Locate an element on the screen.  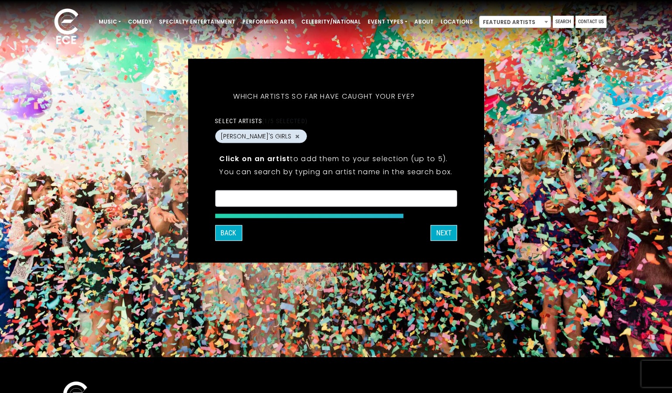
a: Comedy is located at coordinates (140, 22).